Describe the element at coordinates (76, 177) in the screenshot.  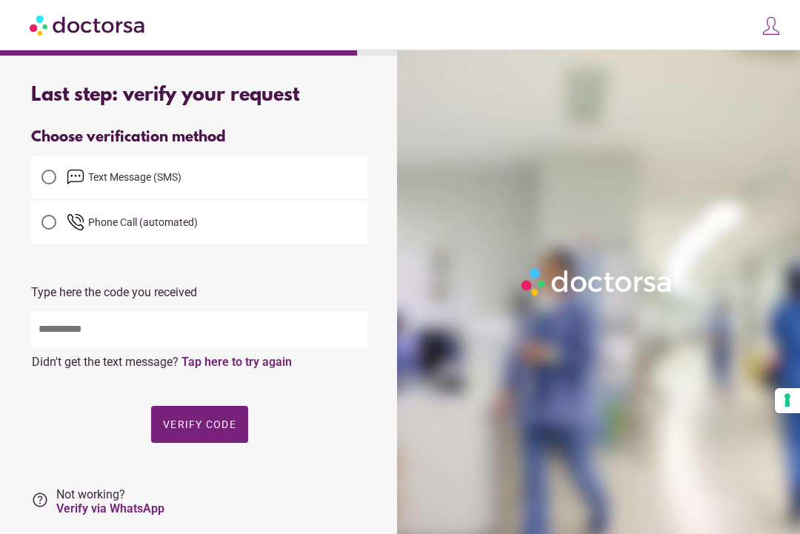
I see `img: email` at that location.